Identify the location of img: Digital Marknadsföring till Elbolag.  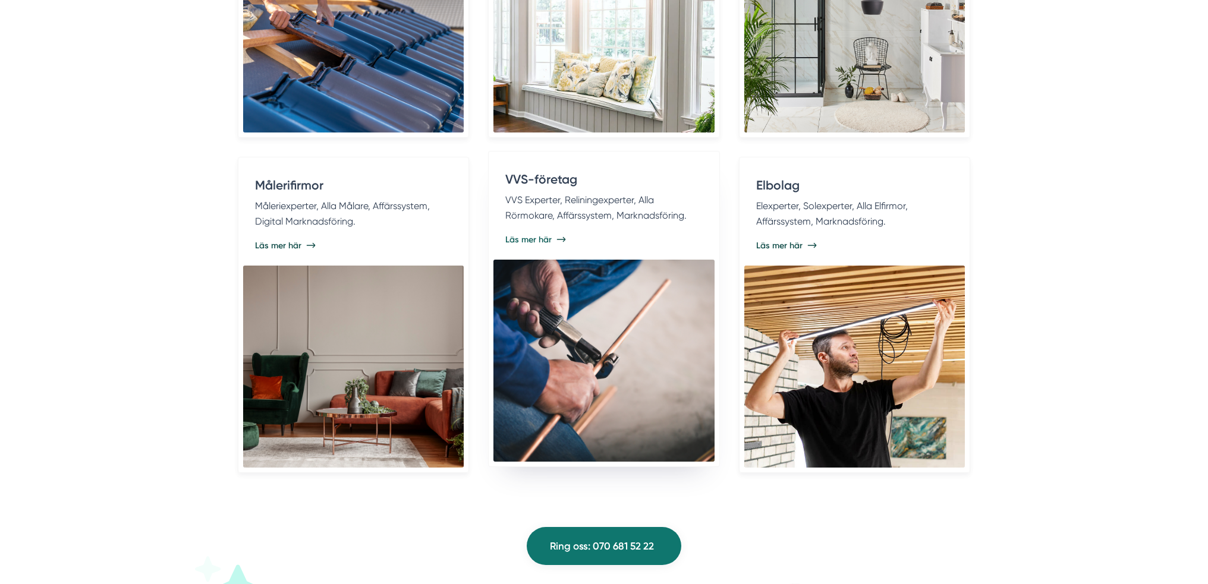
(854, 367).